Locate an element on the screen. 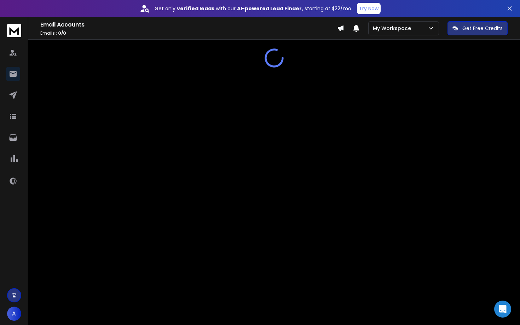 This screenshot has height=325, width=520. strong: AI-powered Lead Finder, is located at coordinates (270, 8).